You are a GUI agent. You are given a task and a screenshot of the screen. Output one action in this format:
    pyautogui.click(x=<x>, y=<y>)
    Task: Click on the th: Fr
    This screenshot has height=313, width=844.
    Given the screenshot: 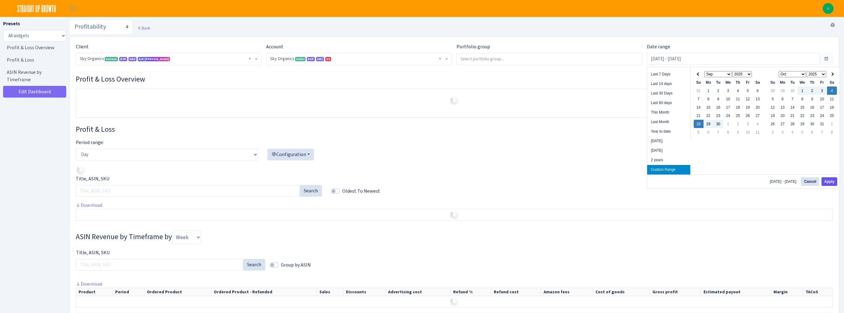 What is the action you would take?
    pyautogui.click(x=747, y=82)
    